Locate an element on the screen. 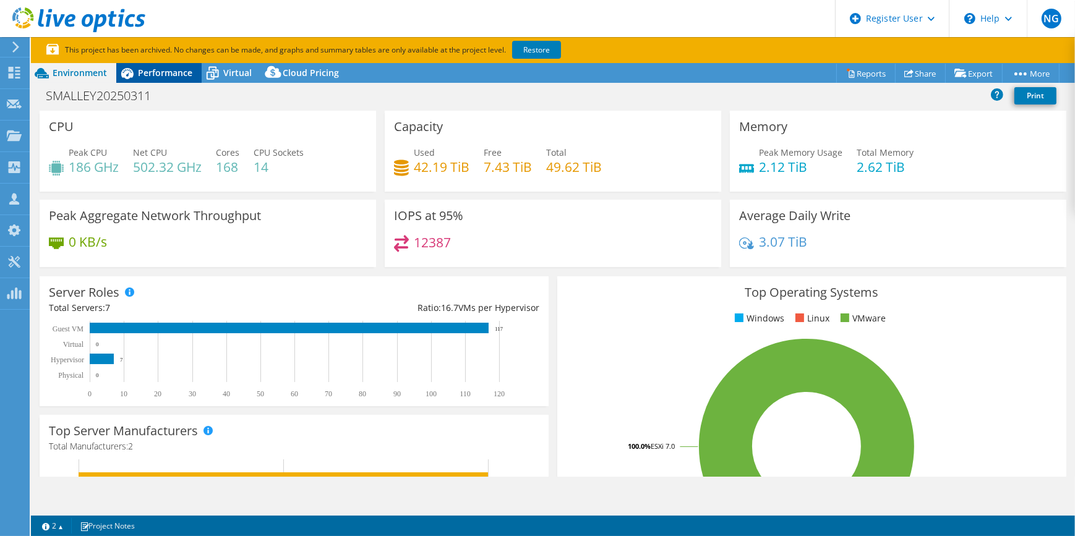 The image size is (1075, 536). text: 30 is located at coordinates (192, 394).